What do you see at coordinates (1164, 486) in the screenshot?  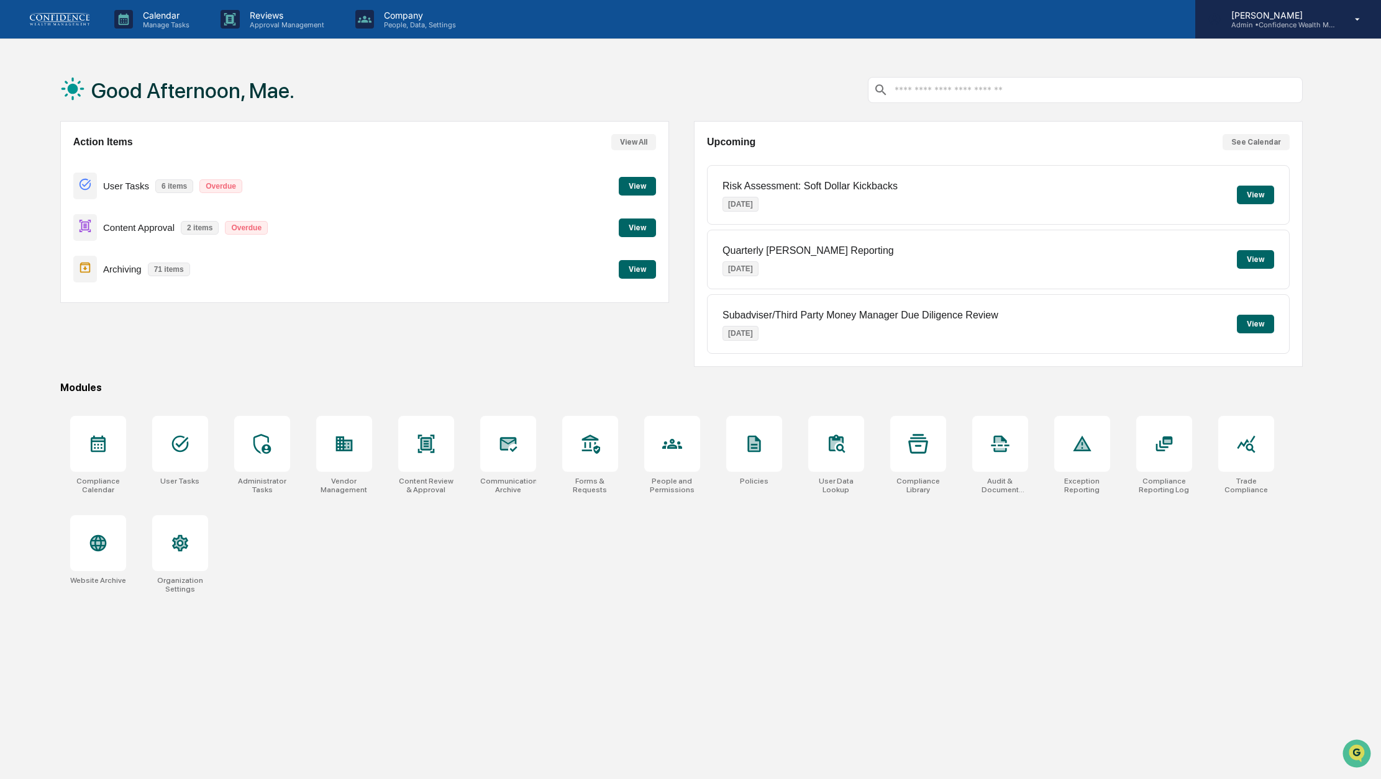 I see `div: Compliance Reporting Log` at bounding box center [1164, 486].